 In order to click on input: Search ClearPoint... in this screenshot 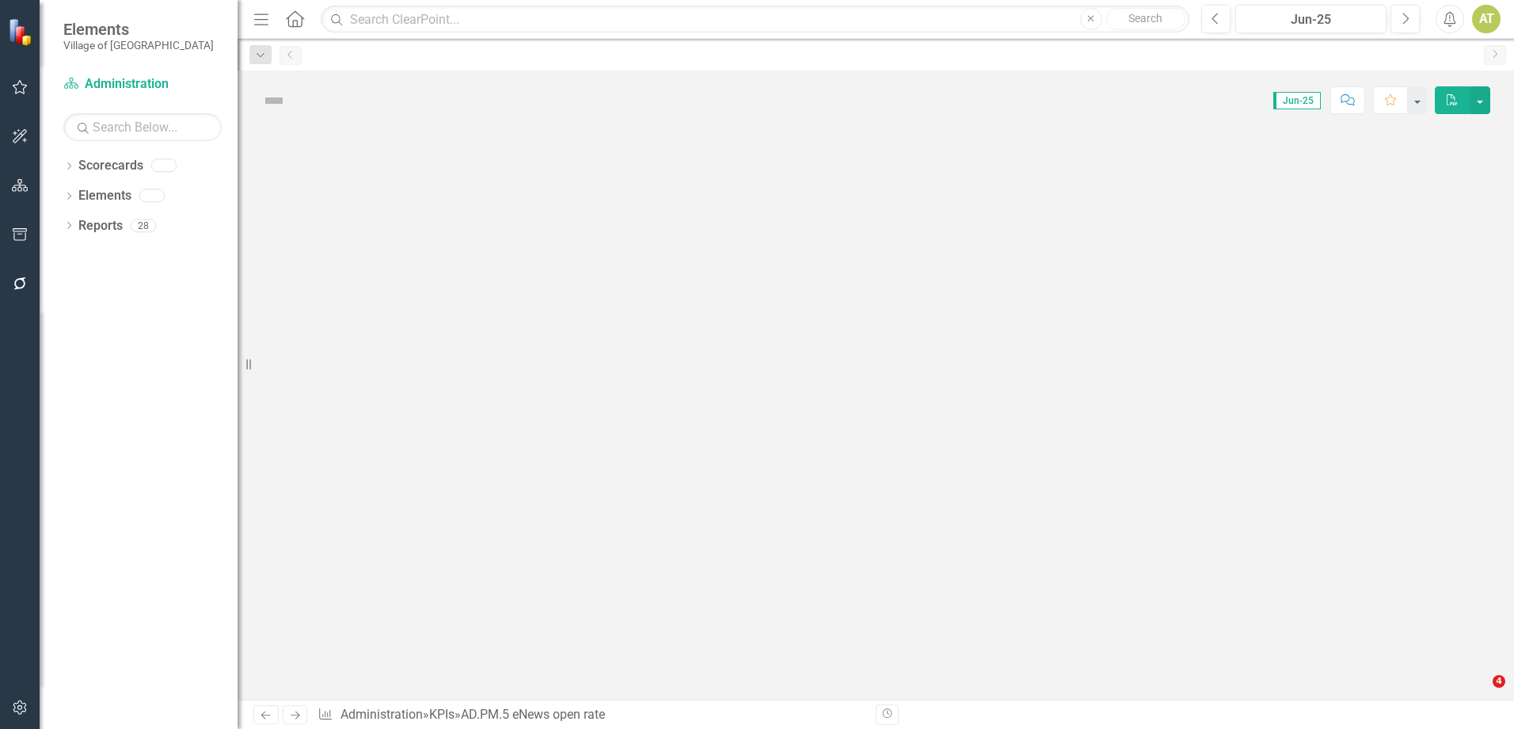, I will do `click(755, 19)`.